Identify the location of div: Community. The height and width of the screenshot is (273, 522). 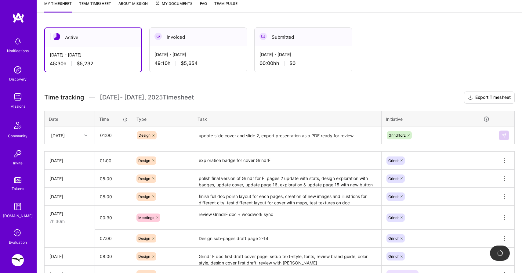
(18, 136).